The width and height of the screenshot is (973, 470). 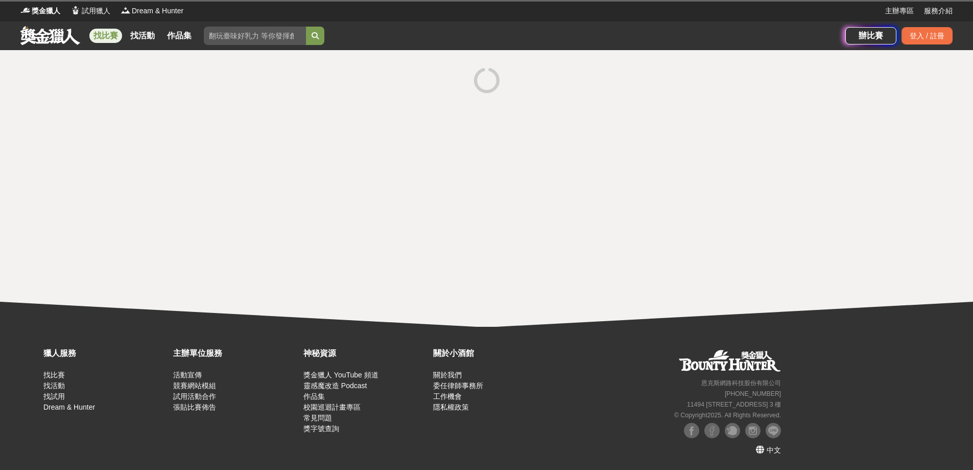 I want to click on a: LogoDream & Hunter, so click(x=152, y=11).